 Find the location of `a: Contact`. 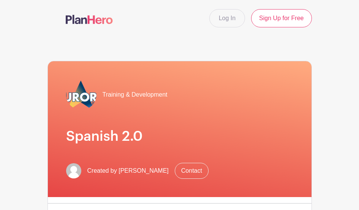

a: Contact is located at coordinates (191, 171).